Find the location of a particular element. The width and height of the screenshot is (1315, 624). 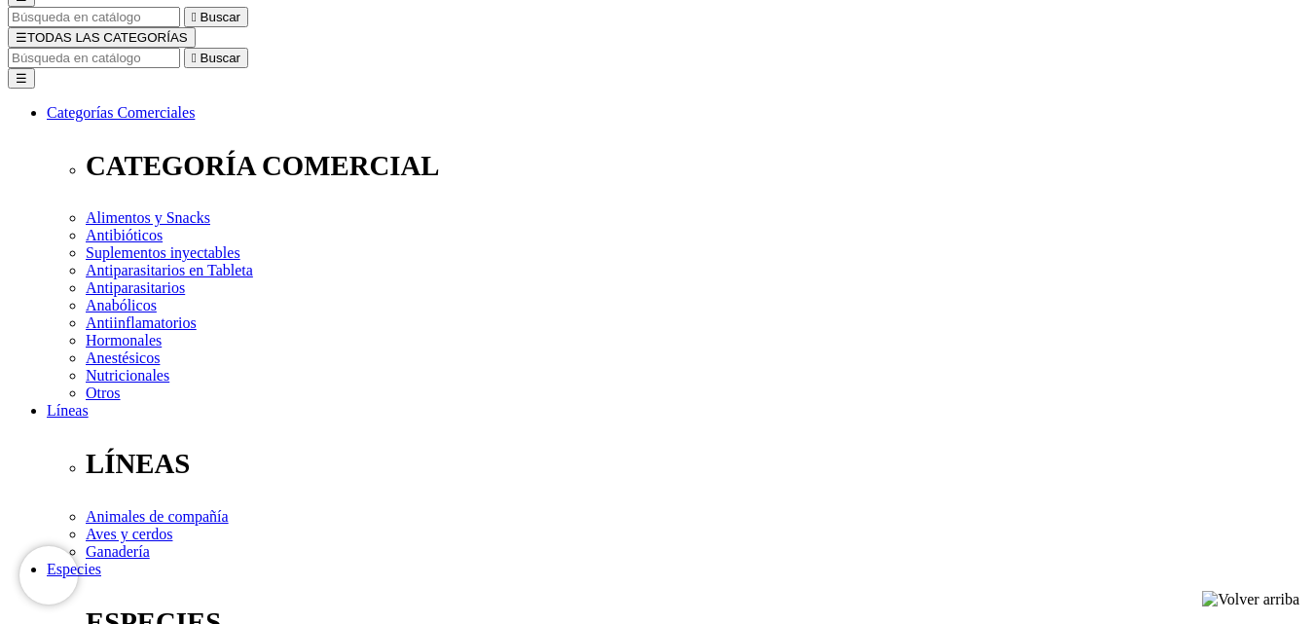

p: LÍNEAS is located at coordinates (696, 463).